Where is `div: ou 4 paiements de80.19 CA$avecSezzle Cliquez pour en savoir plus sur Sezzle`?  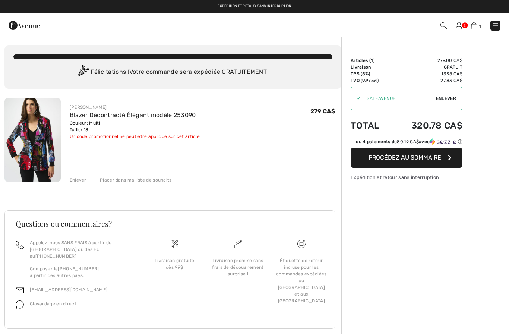
div: ou 4 paiements de80.19 CA$avecSezzle Cliquez pour en savoir plus sur Sezzle is located at coordinates (406, 143).